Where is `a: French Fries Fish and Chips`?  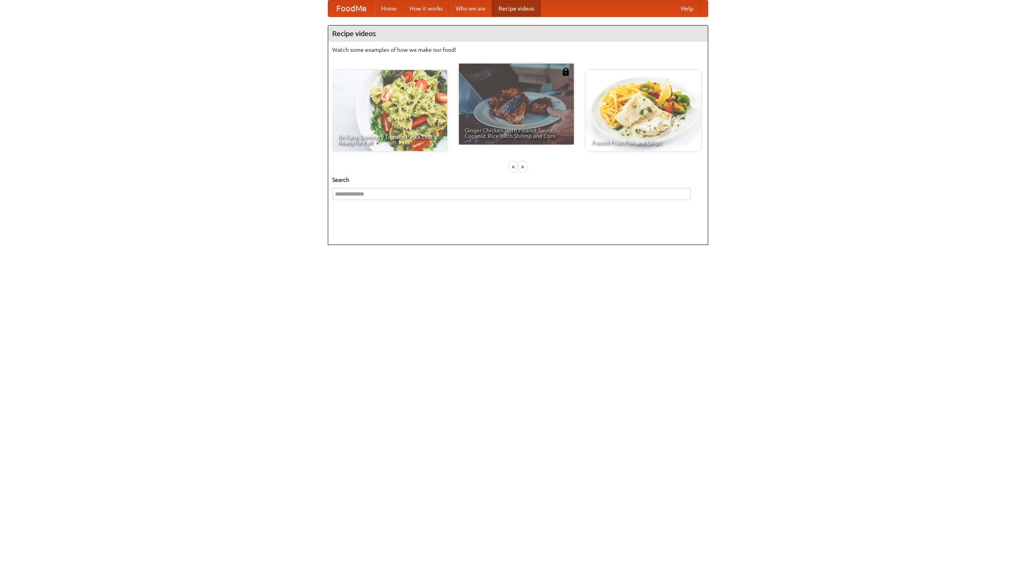 a: French Fries Fish and Chips is located at coordinates (644, 111).